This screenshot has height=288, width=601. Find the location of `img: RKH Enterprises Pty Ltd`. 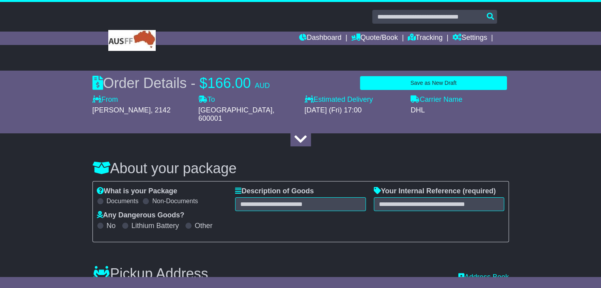

img: RKH Enterprises Pty Ltd is located at coordinates (132, 40).